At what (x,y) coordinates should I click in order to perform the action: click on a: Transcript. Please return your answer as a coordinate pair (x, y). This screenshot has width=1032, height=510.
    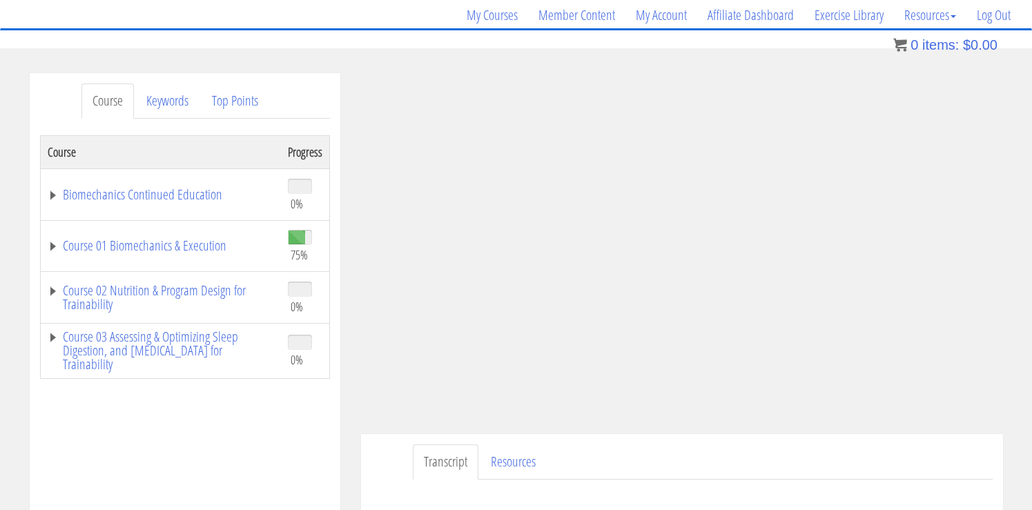
    Looking at the image, I should click on (445, 462).